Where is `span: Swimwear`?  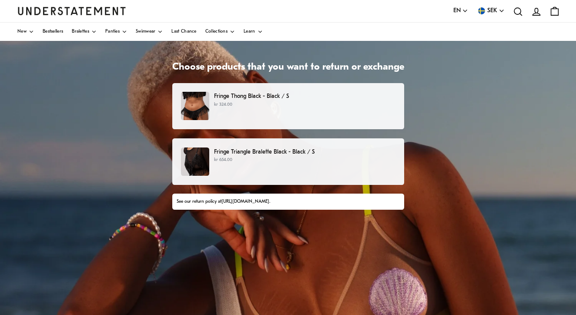 span: Swimwear is located at coordinates (145, 32).